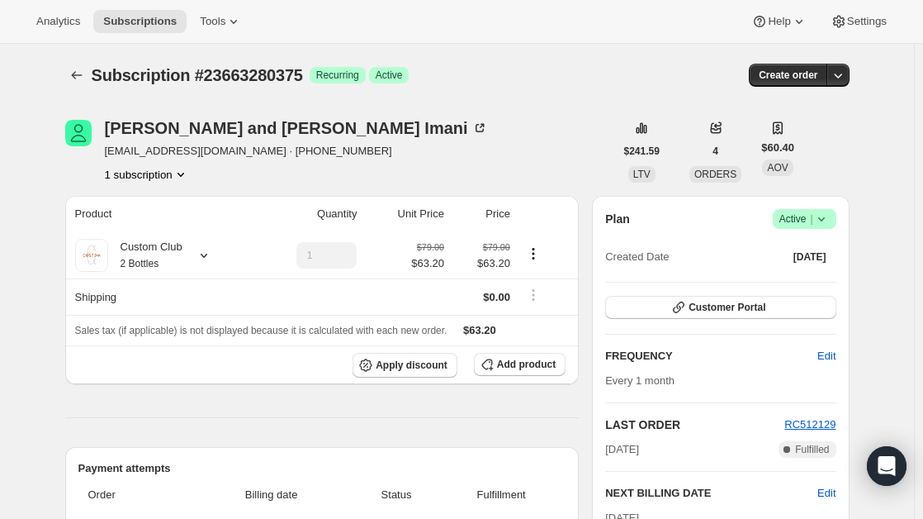 This screenshot has width=923, height=519. I want to click on span: Customer Portal, so click(727, 307).